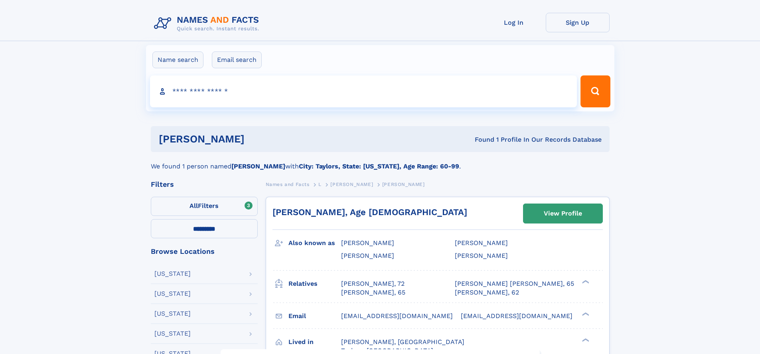 This screenshot has height=354, width=760. Describe the element at coordinates (363, 91) in the screenshot. I see `input: search input` at that location.